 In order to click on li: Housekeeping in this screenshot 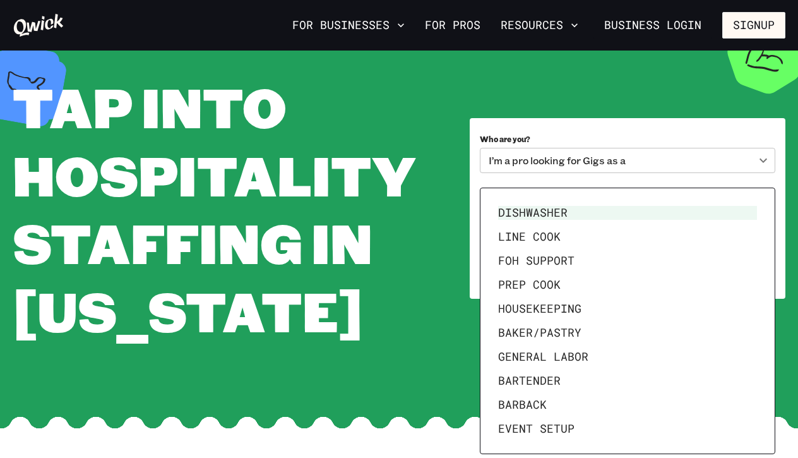, I will do `click(627, 309)`.